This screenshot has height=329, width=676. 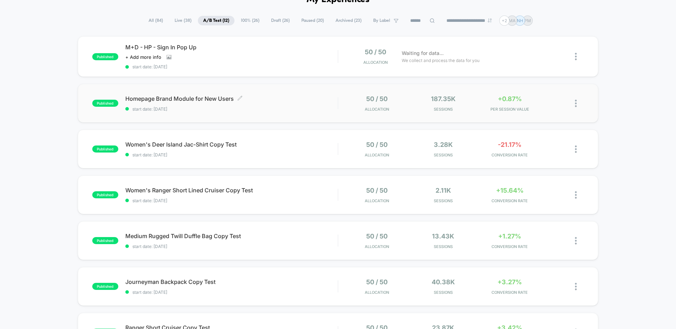 What do you see at coordinates (512, 20) in the screenshot?
I see `p: MA` at bounding box center [512, 20].